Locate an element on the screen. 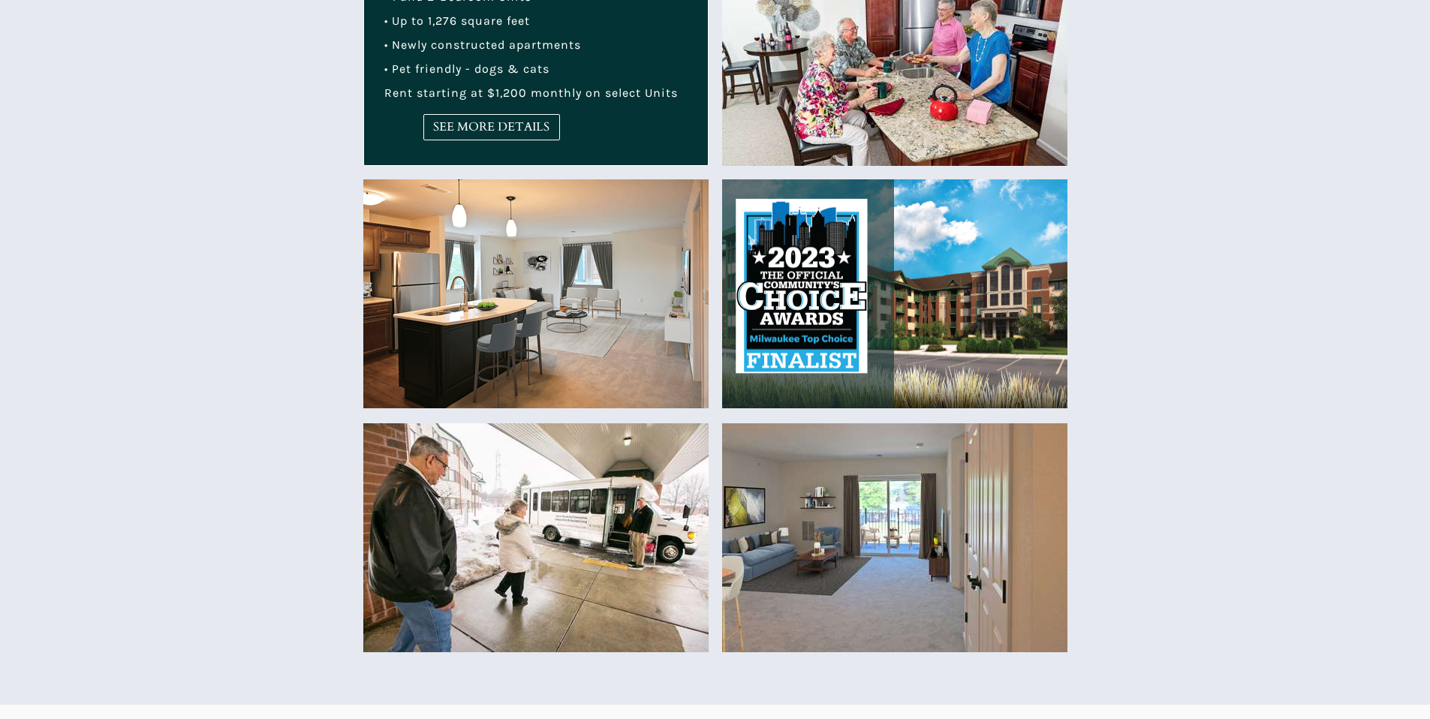 Image resolution: width=1430 pixels, height=719 pixels. span: Rent starting at $1,200 monthly on select Units is located at coordinates (531, 92).